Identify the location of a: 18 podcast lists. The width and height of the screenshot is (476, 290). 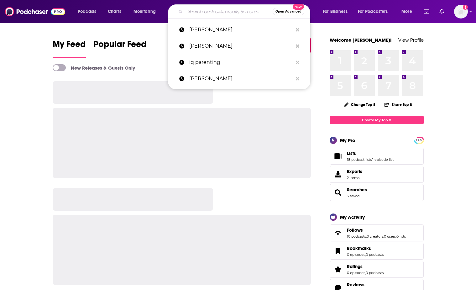
(359, 160).